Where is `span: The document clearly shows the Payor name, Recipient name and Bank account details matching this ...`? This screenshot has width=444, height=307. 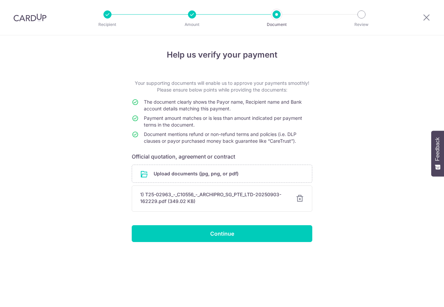 span: The document clearly shows the Payor name, Recipient name and Bank account details matching this ... is located at coordinates (223, 105).